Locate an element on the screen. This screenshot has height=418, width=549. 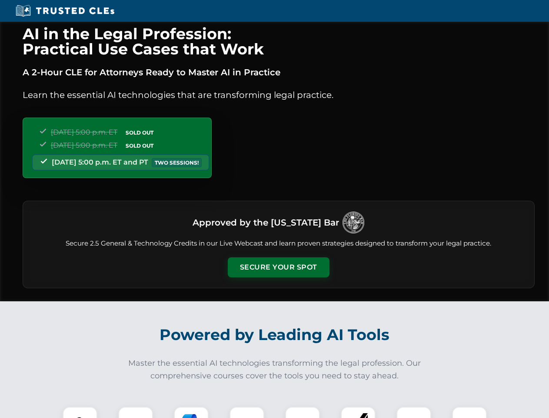
img: Trusted CLEs is located at coordinates (65, 11).